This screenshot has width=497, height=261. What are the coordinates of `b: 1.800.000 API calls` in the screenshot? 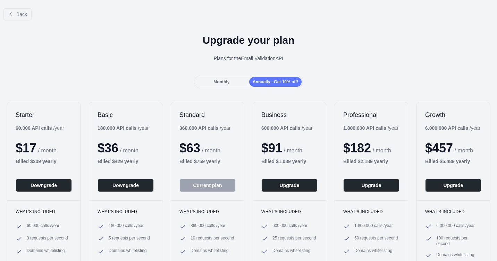 It's located at (365, 128).